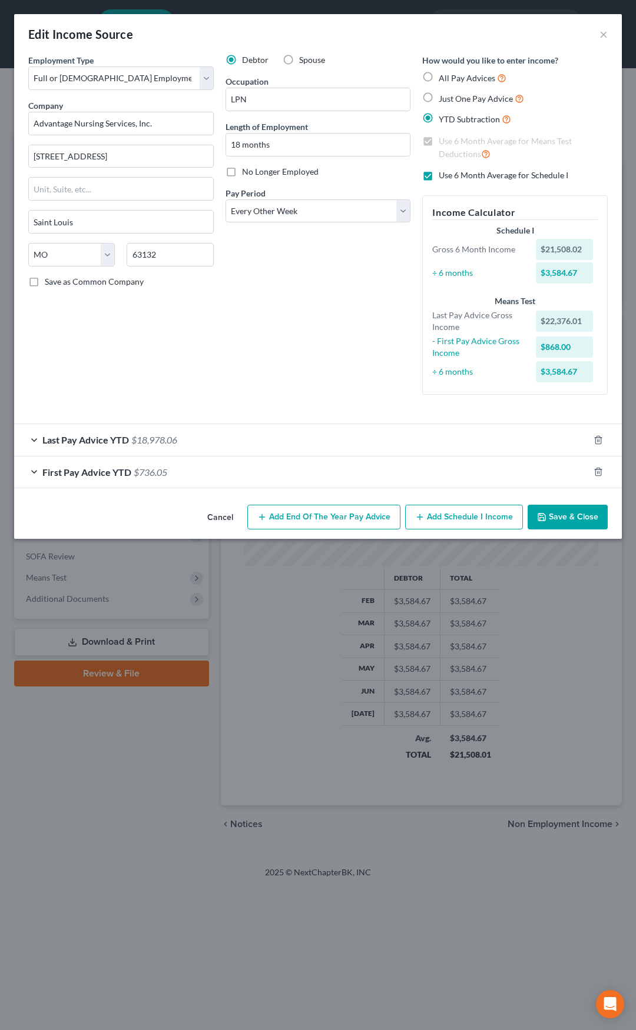 Image resolution: width=636 pixels, height=1030 pixels. Describe the element at coordinates (61, 60) in the screenshot. I see `span: Employment Type` at that location.